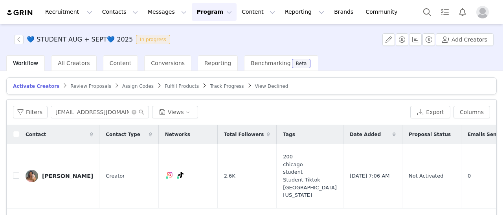  What do you see at coordinates (383, 12) in the screenshot?
I see `a: Community` at bounding box center [383, 12].